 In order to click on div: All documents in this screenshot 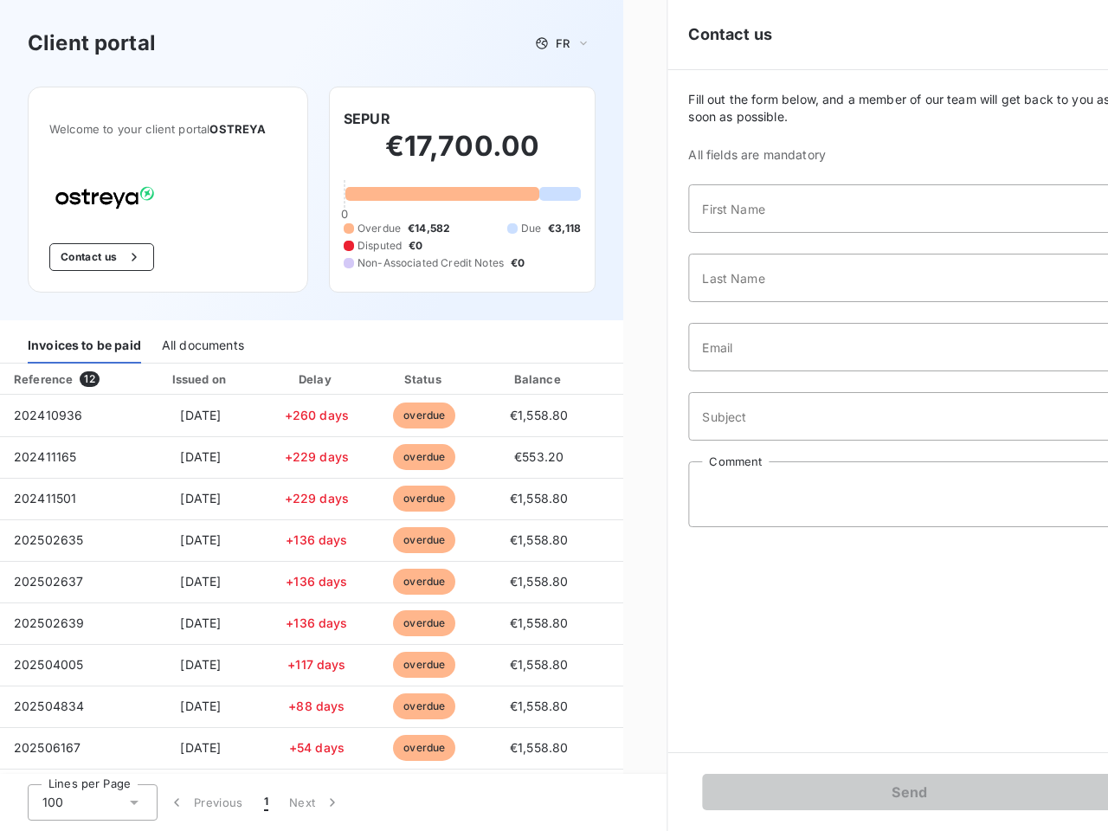, I will do `click(203, 345)`.